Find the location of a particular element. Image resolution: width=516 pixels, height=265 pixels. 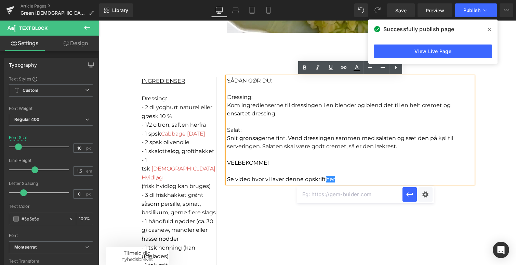

span: - 1 tsk is located at coordinates (47, 144).